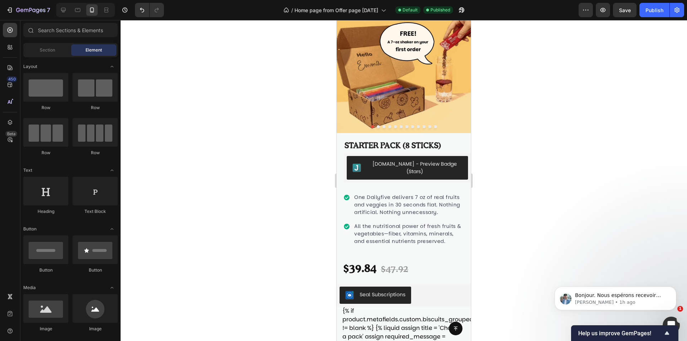  What do you see at coordinates (11, 134) in the screenshot?
I see `div: Beta` at bounding box center [11, 134].